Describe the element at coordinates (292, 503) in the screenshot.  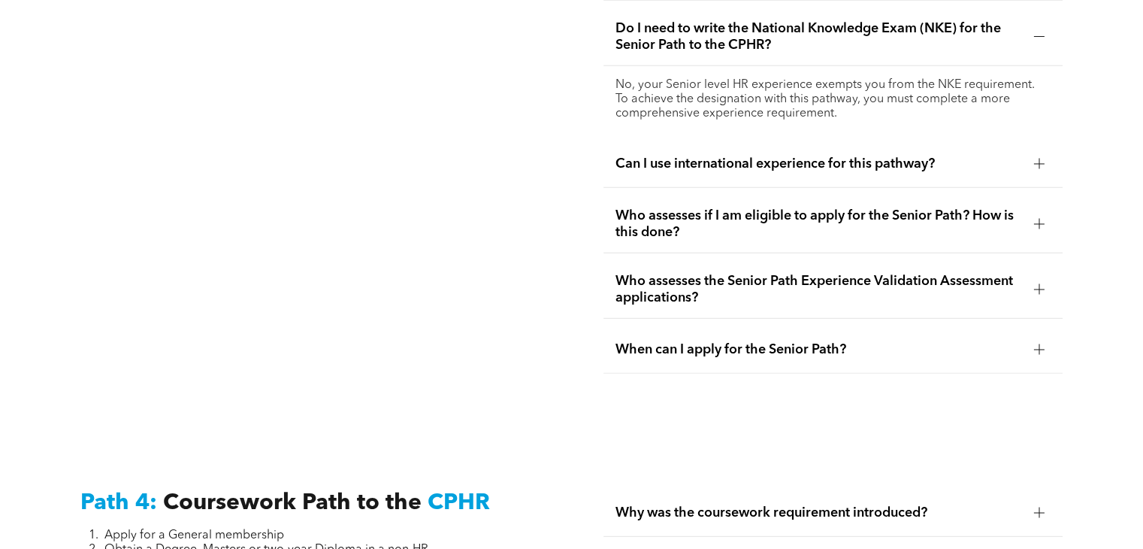
I see `span: Coursework Path to the` at that location.